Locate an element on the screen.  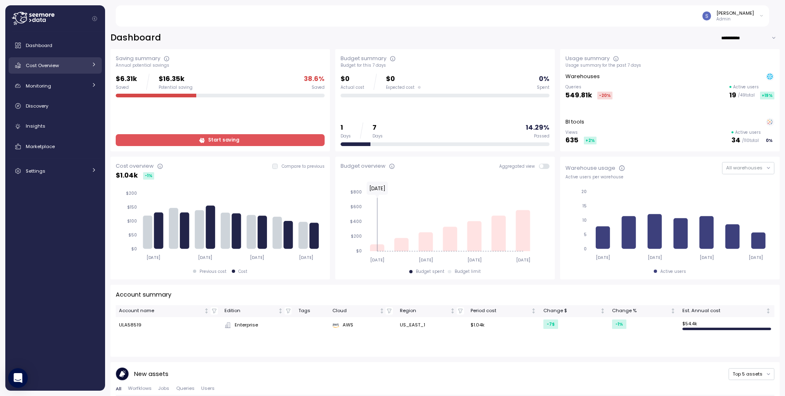
tspan: 20 is located at coordinates (584, 191).